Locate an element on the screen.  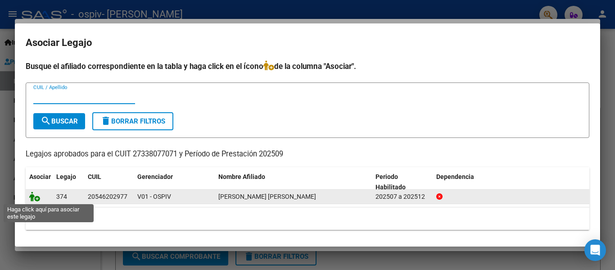
mat-icon: search is located at coordinates (46, 121).